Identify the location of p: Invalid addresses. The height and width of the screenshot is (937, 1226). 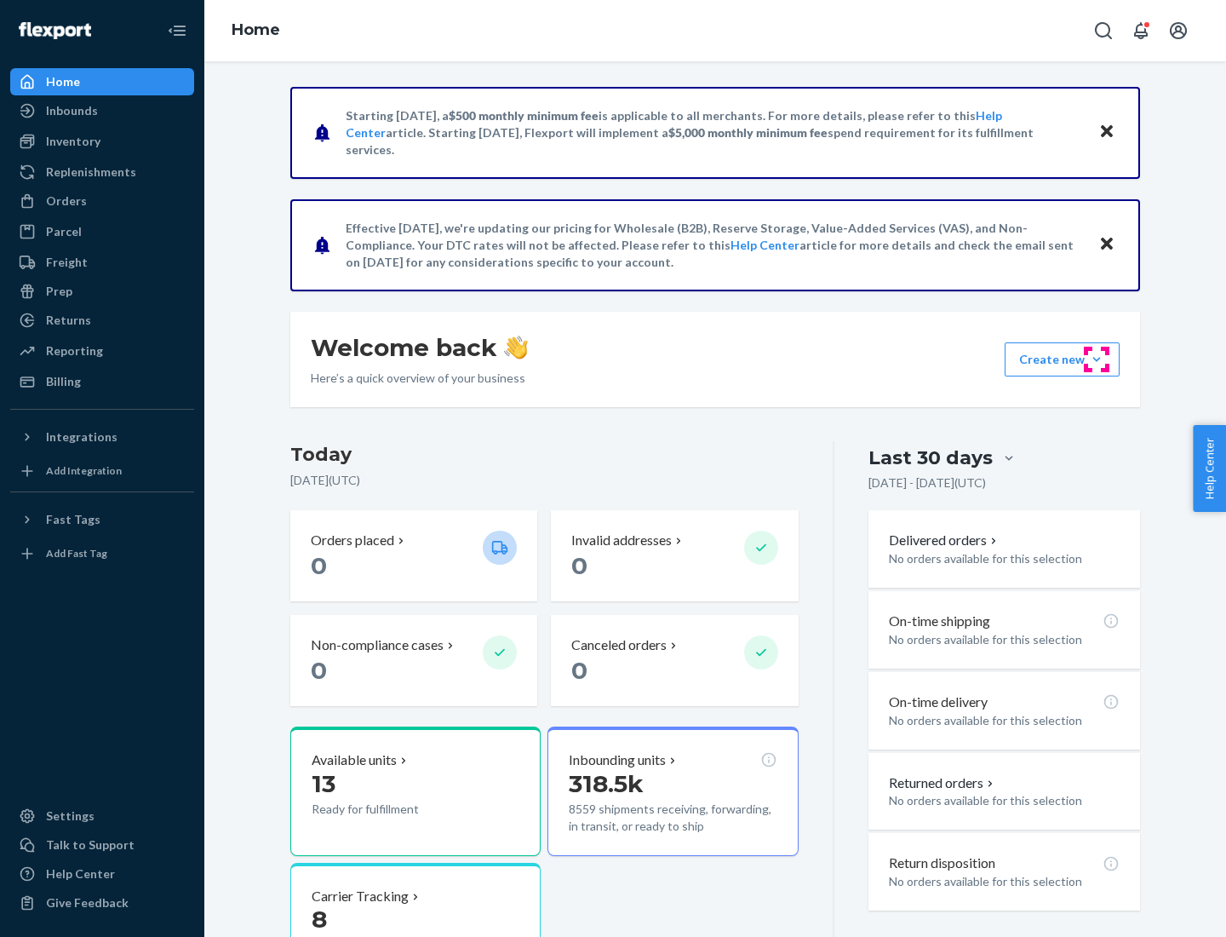
(622, 540).